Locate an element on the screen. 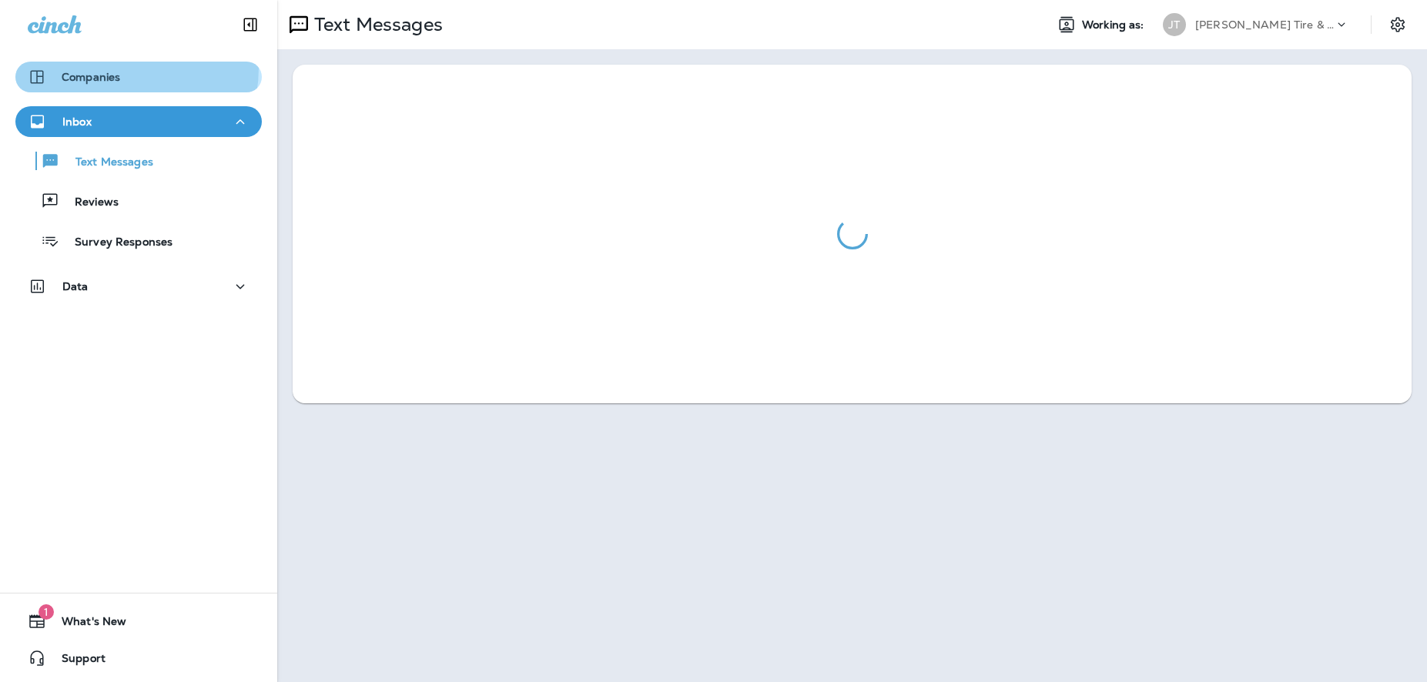  div: JT is located at coordinates (1174, 25).